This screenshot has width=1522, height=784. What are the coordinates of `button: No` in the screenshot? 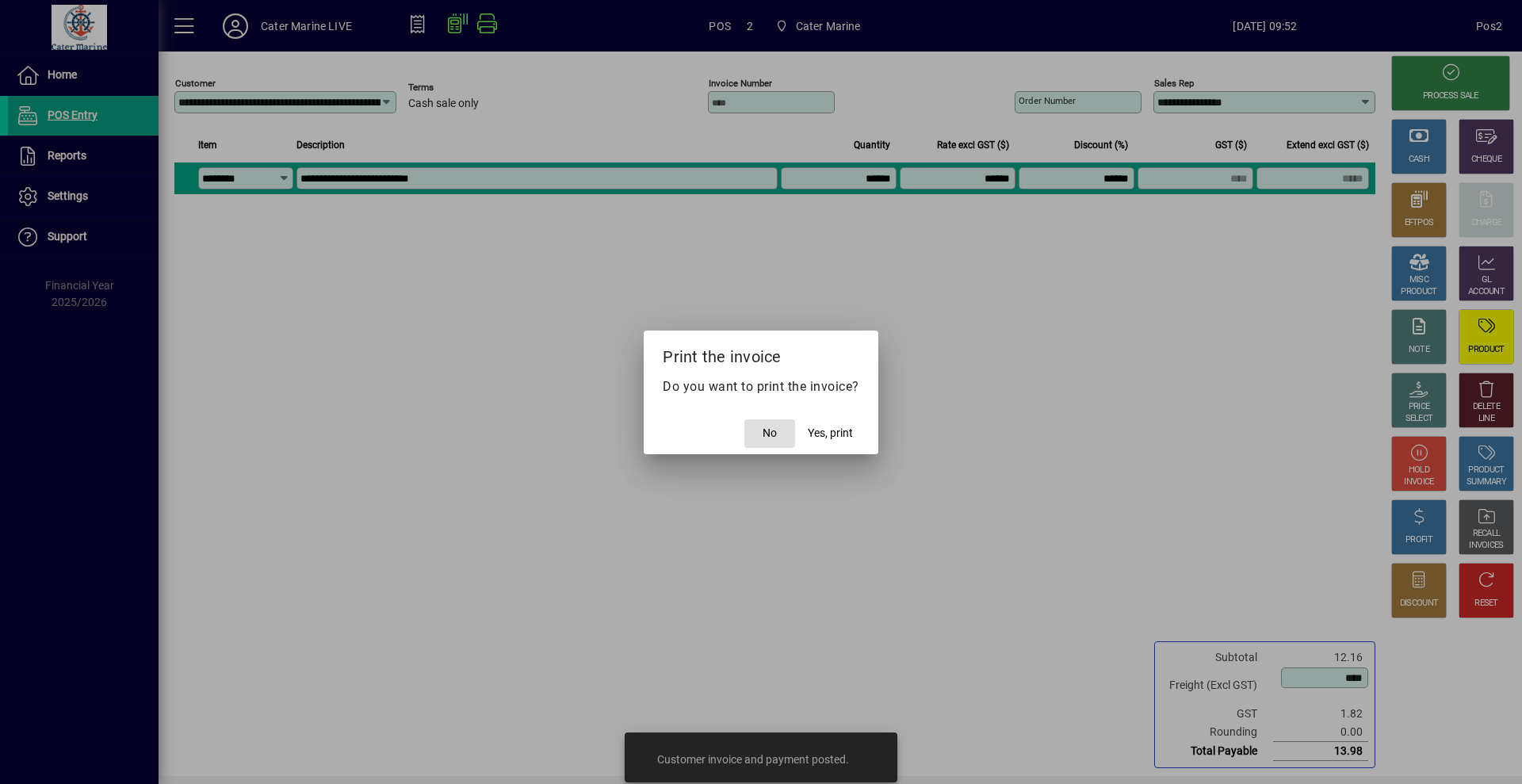 It's located at (770, 433).